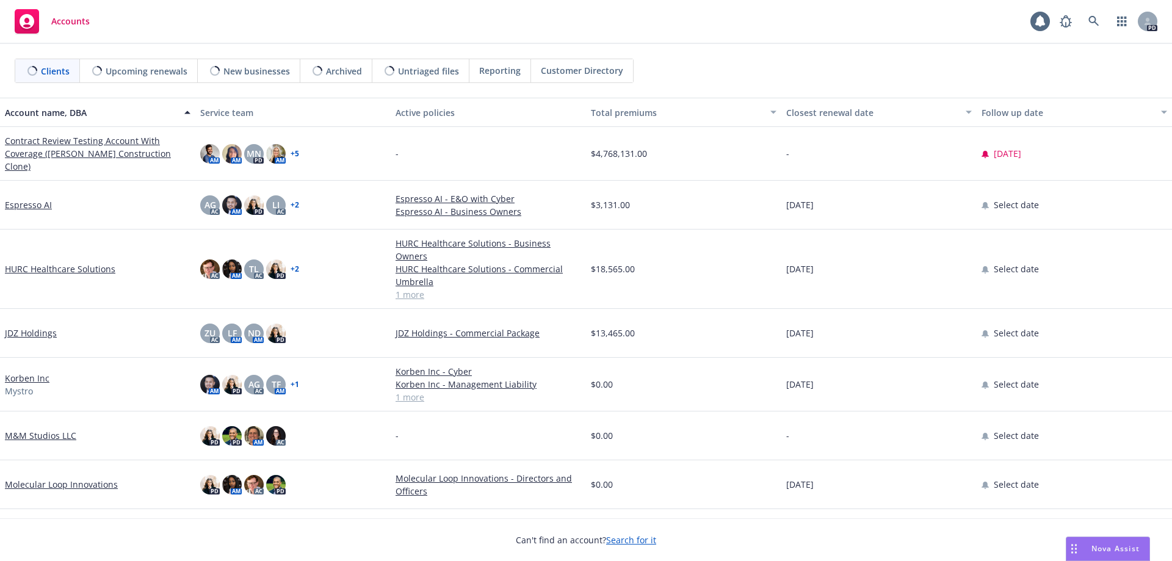 This screenshot has height=561, width=1172. What do you see at coordinates (1067, 112) in the screenshot?
I see `div: Follow up date` at bounding box center [1067, 112].